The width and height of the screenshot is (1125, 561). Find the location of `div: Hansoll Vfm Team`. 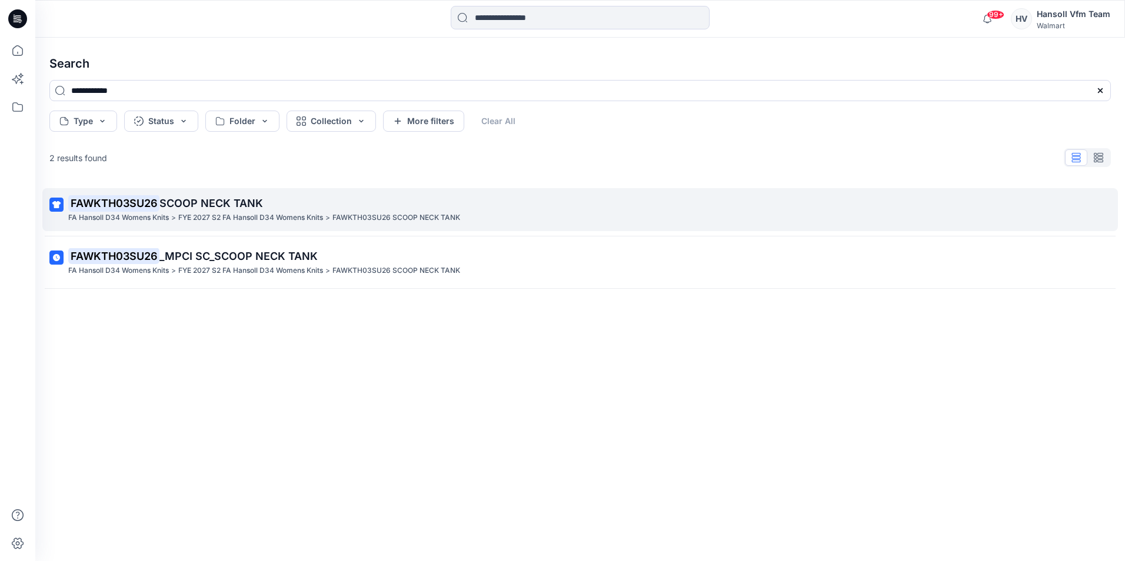

div: Hansoll Vfm Team is located at coordinates (1073, 14).